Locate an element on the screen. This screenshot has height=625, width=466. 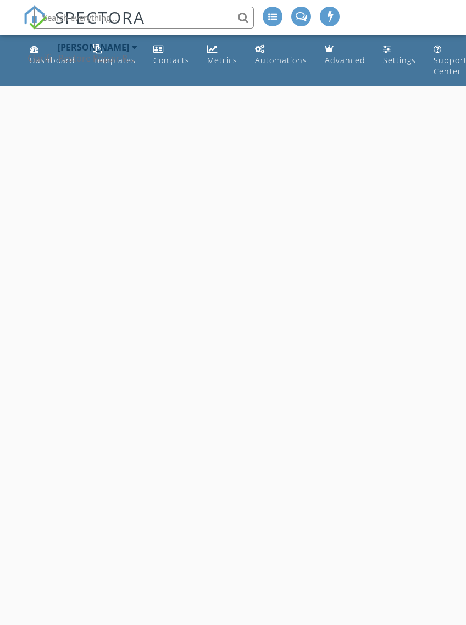
div: Clarifi - Restore Repair Renew is located at coordinates (82, 58).